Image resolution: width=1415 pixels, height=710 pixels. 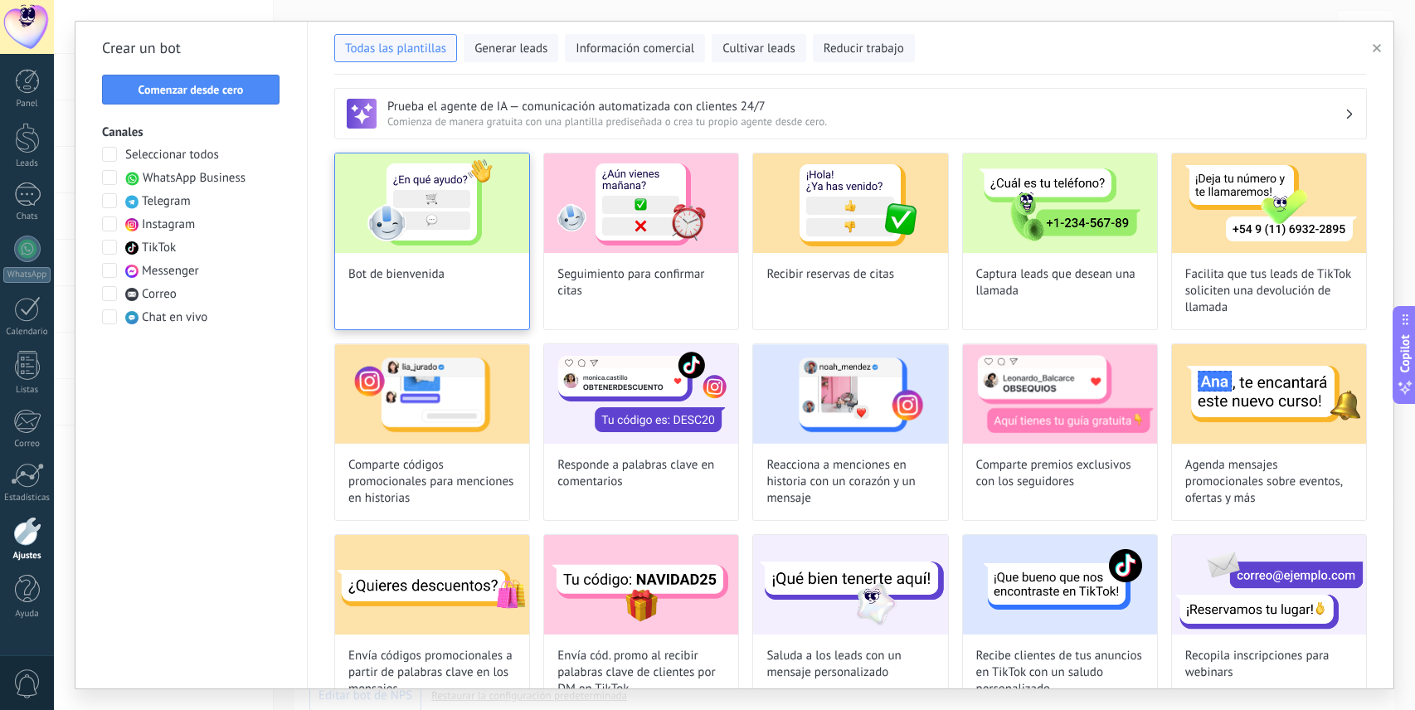 What do you see at coordinates (1269, 203) in the screenshot?
I see `img: Facilita que tus leads de TikTok soliciten una devolución de llamada` at bounding box center [1269, 203].